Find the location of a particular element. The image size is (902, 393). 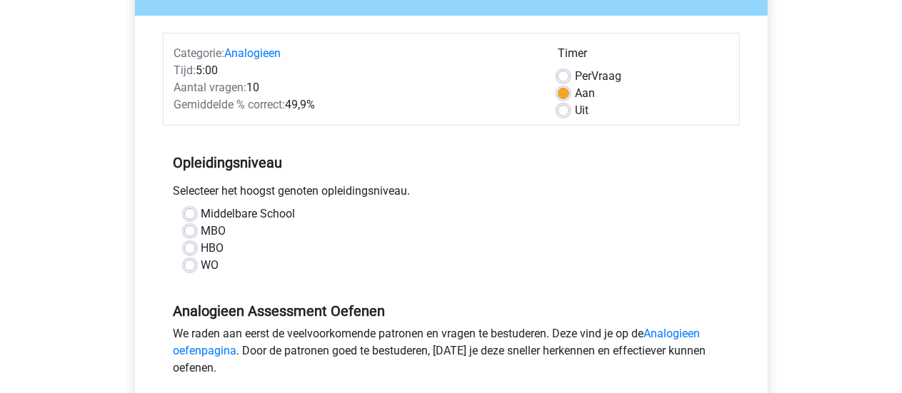

label: Vraag is located at coordinates (597, 76).